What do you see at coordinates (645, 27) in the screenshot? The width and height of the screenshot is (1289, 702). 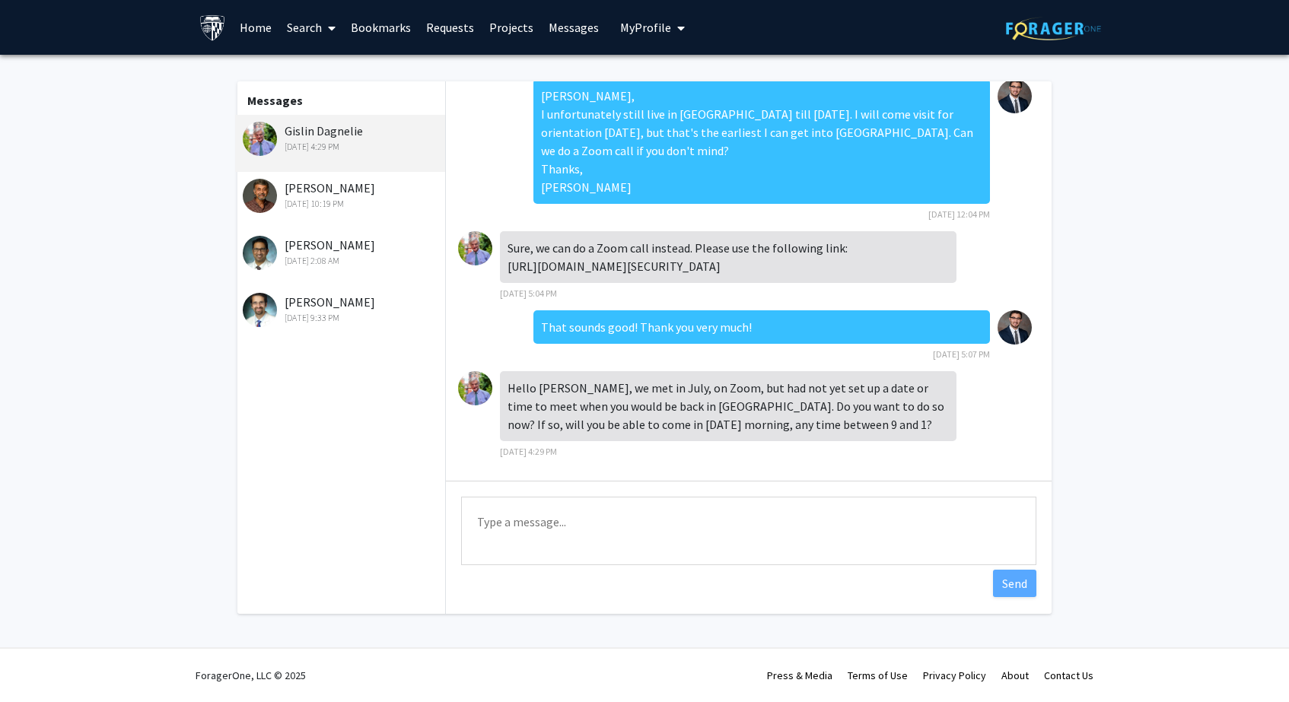 I see `span: My Profile` at bounding box center [645, 27].